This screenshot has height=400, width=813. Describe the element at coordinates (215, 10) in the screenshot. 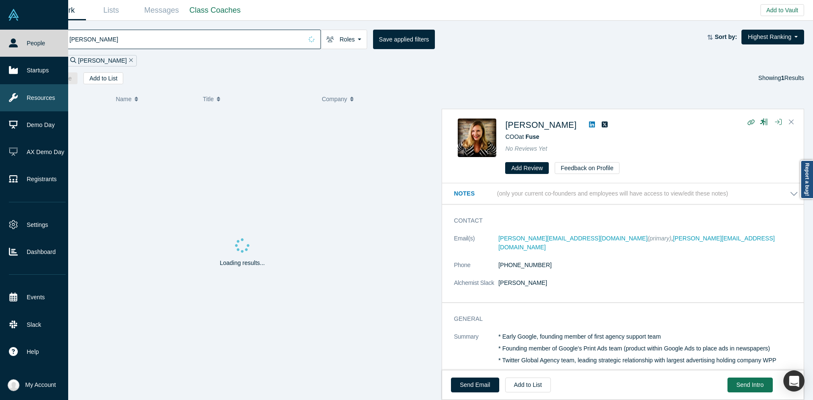

I see `a: Class Coaches` at that location.